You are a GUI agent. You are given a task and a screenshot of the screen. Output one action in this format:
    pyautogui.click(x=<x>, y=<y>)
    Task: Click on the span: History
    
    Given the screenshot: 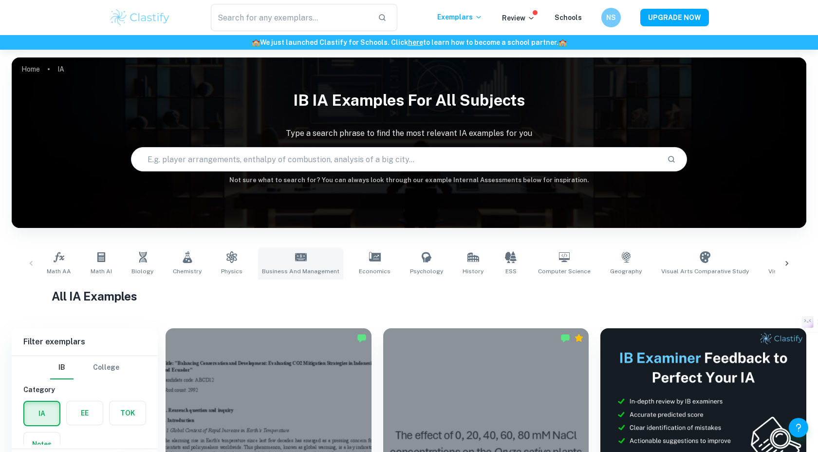 What is the action you would take?
    pyautogui.click(x=473, y=271)
    